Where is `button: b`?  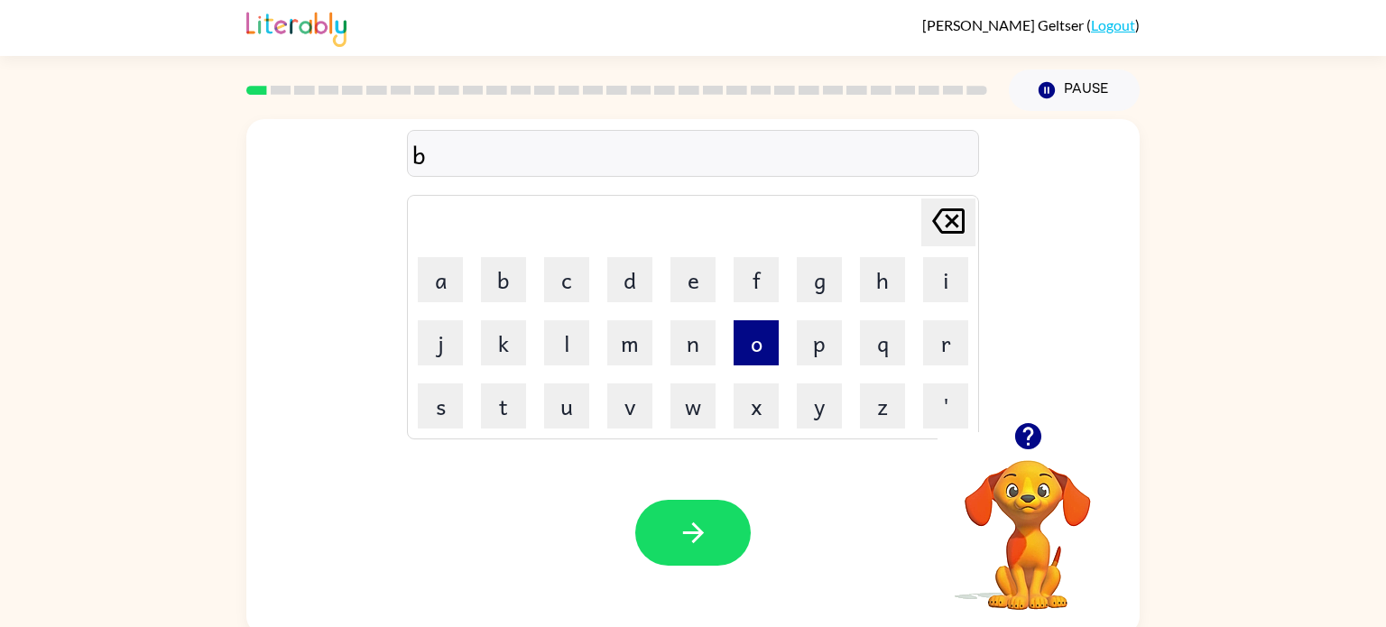
button: b is located at coordinates (503, 280).